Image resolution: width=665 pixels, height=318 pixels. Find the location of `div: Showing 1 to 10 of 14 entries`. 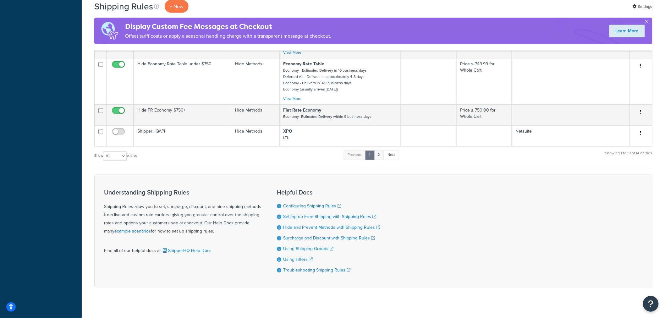

div: Showing 1 to 10 of 14 entries is located at coordinates (629, 156).